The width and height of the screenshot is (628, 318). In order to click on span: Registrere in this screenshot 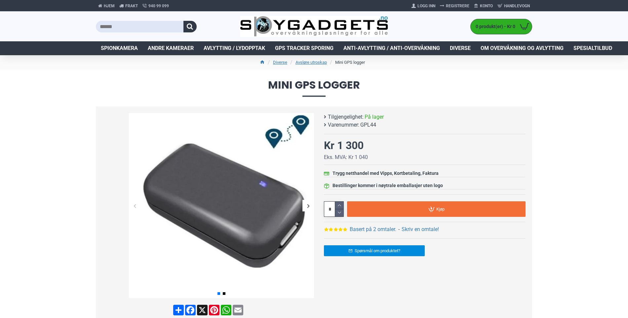, I will do `click(457, 6)`.